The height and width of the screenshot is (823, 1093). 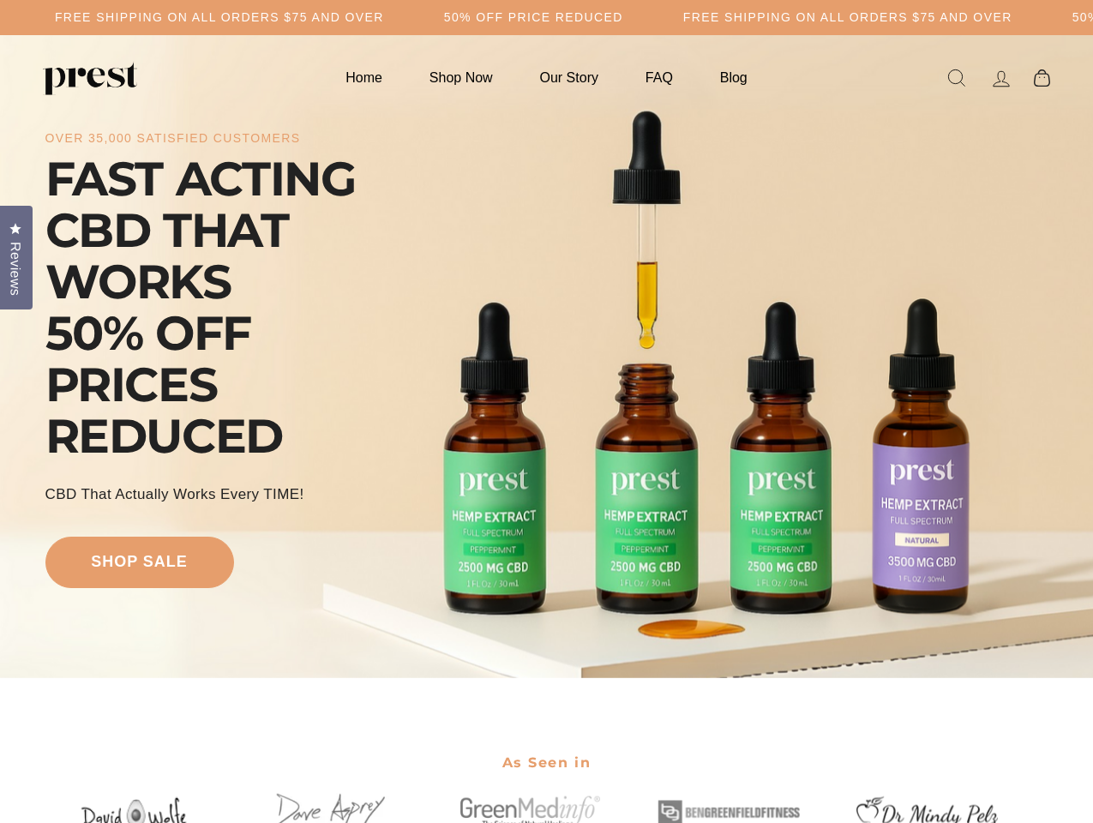 I want to click on a: FAQ, so click(x=659, y=77).